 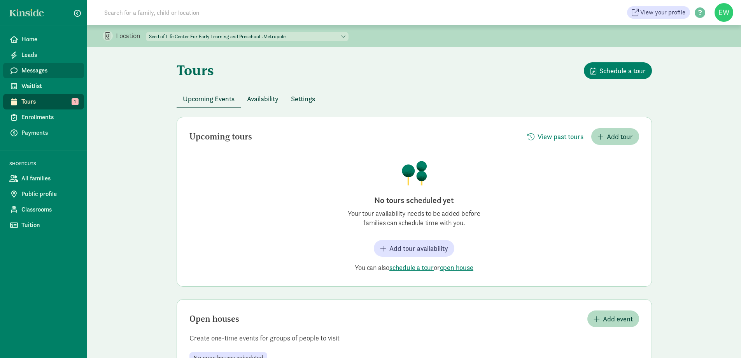 What do you see at coordinates (49, 194) in the screenshot?
I see `span: Public profile` at bounding box center [49, 194].